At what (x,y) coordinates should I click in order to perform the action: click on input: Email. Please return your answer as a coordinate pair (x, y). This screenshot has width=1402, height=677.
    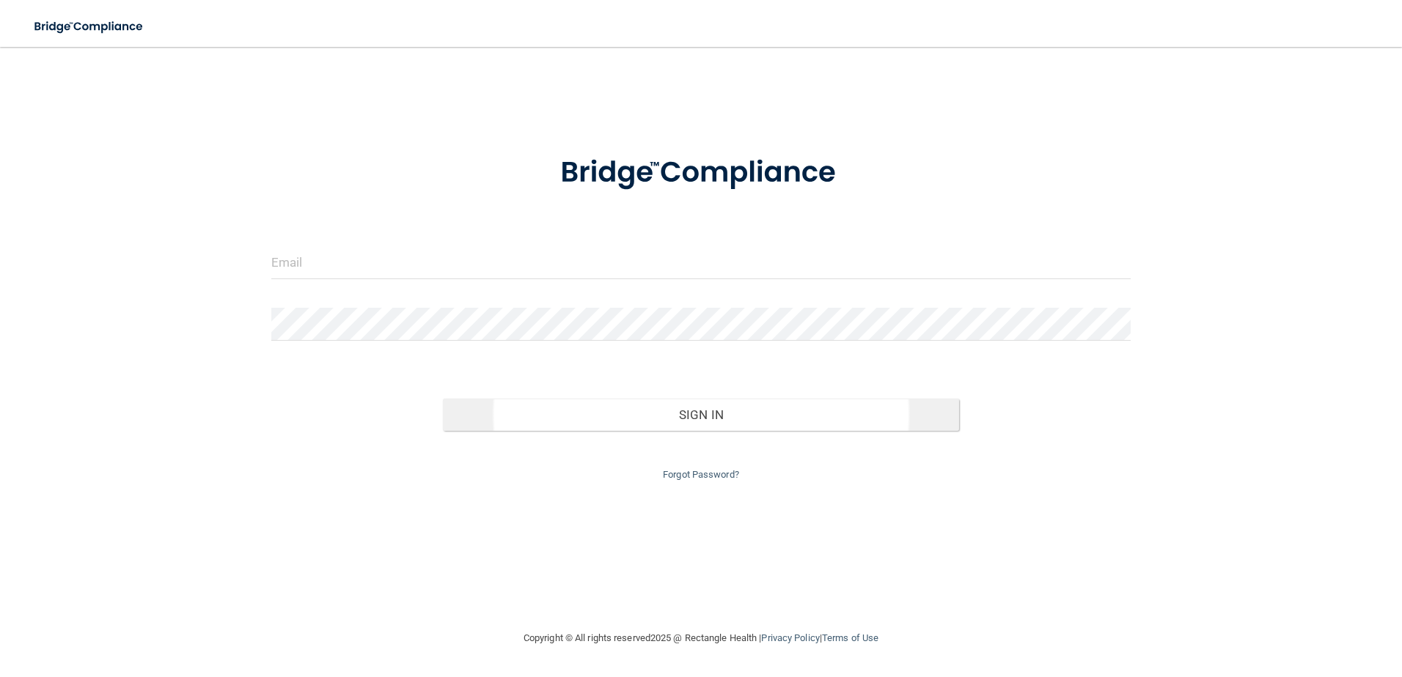
    Looking at the image, I should click on (701, 262).